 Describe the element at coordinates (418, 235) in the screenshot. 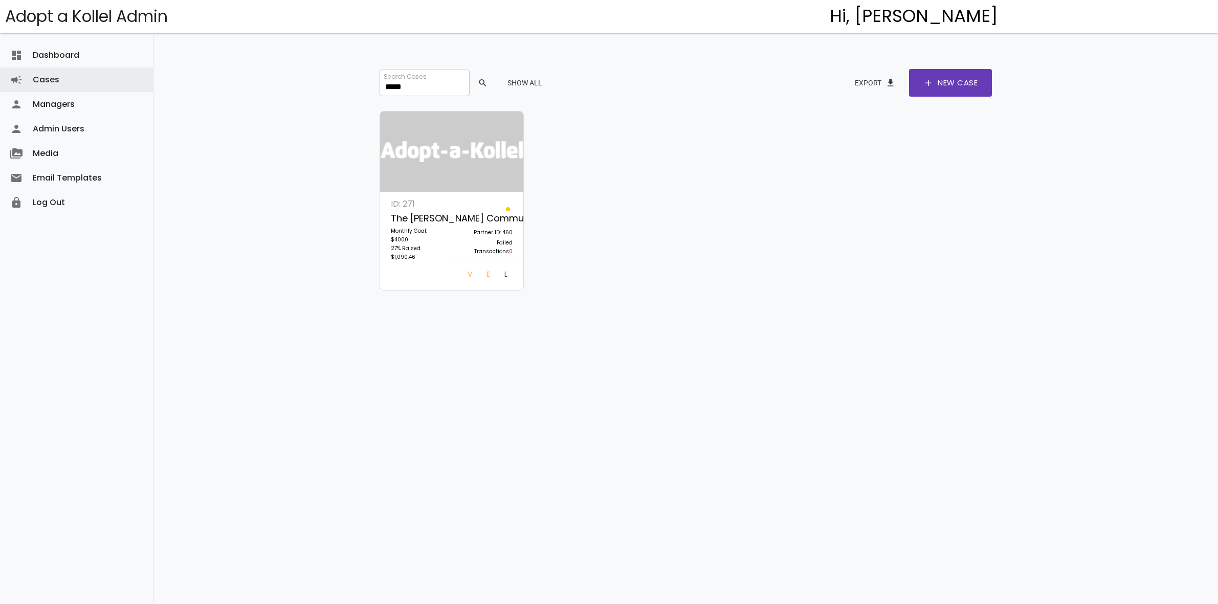

I see `p: Monthly Goal: $4000` at that location.